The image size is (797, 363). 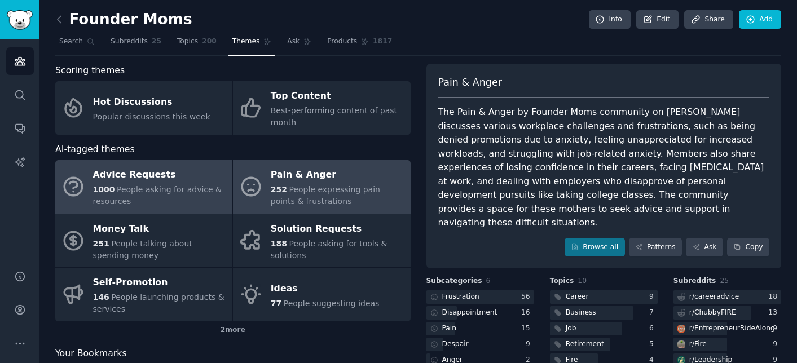 What do you see at coordinates (144, 108) in the screenshot?
I see `a: Hot DiscussionsPopular discussions this week` at bounding box center [144, 108].